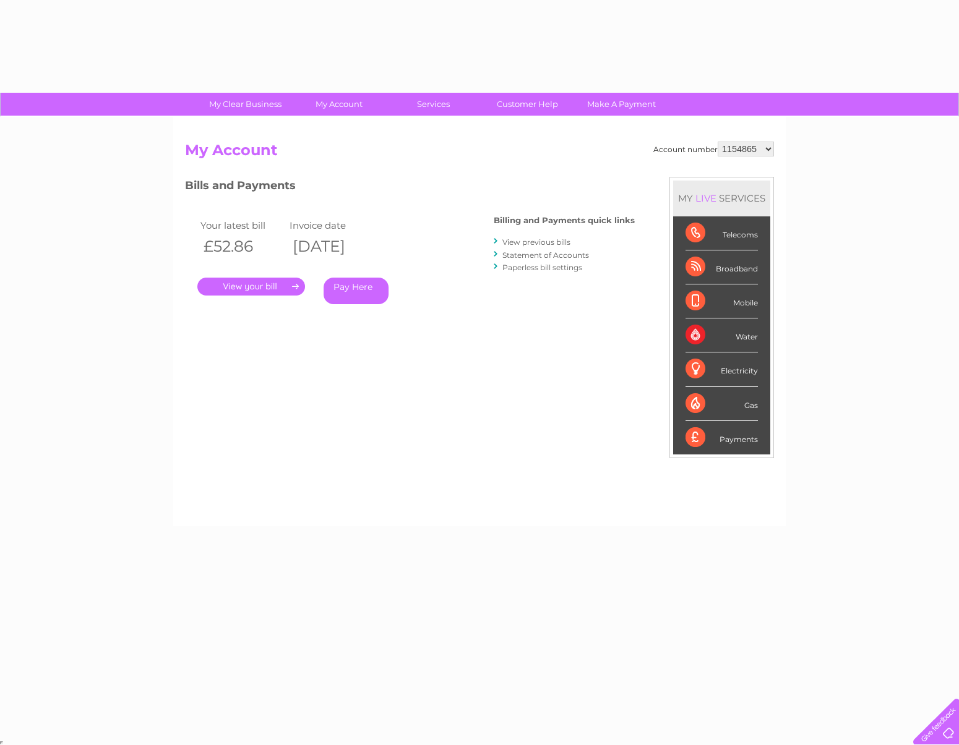 This screenshot has height=745, width=959. What do you see at coordinates (713, 149) in the screenshot?
I see `div: Account number` at bounding box center [713, 149].